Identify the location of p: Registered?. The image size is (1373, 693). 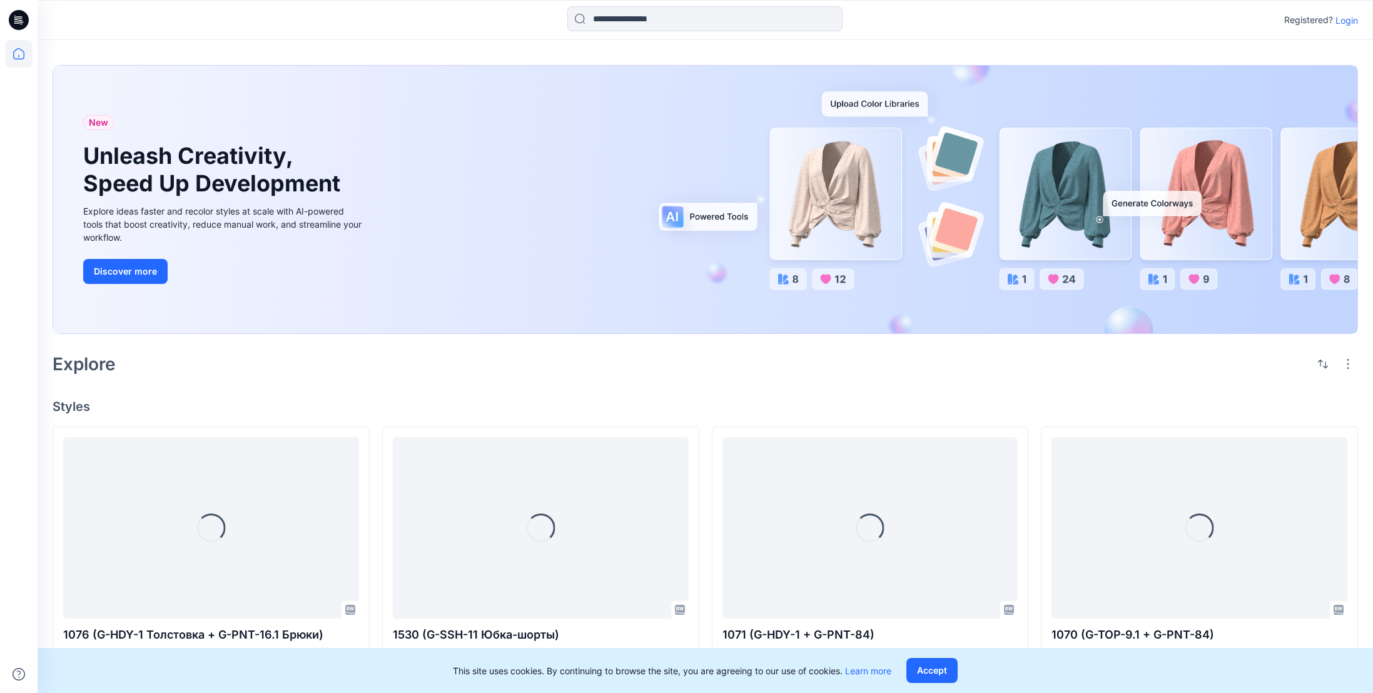
(1309, 20).